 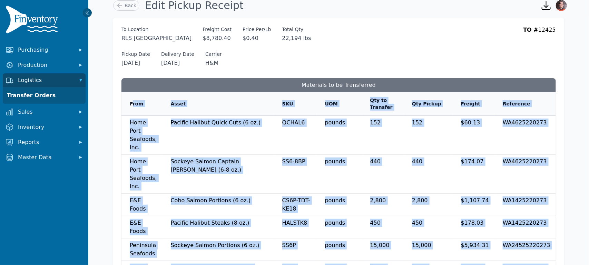 I want to click on span: Production, so click(x=46, y=65).